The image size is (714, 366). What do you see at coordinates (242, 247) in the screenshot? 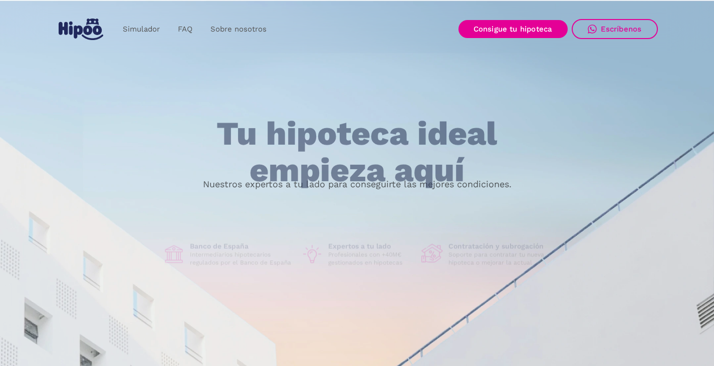
I see `h1: Banco de España` at bounding box center [242, 247].